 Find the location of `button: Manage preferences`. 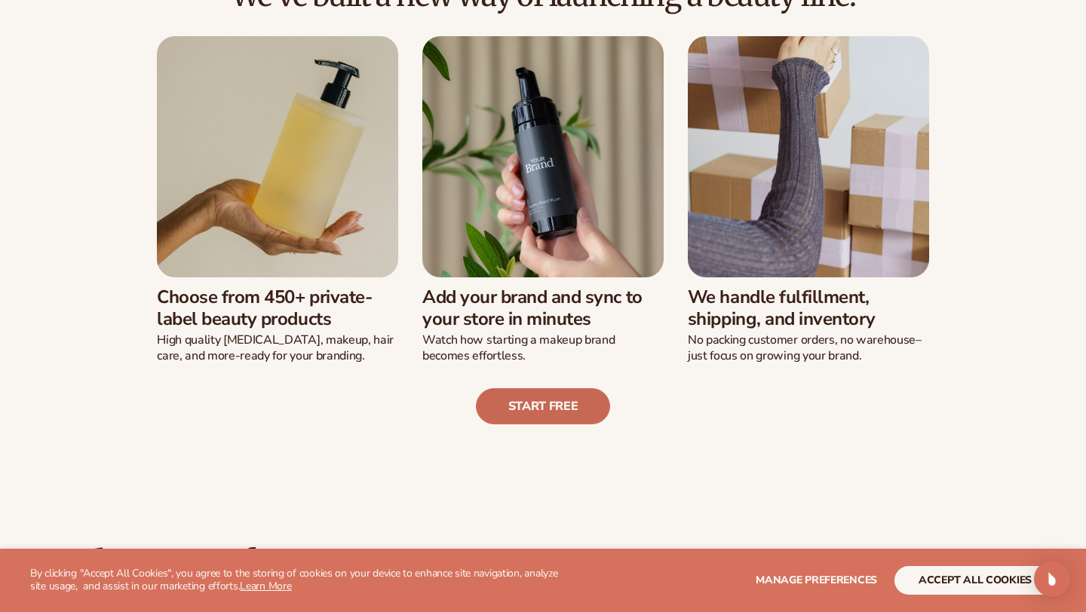

button: Manage preferences is located at coordinates (816, 581).